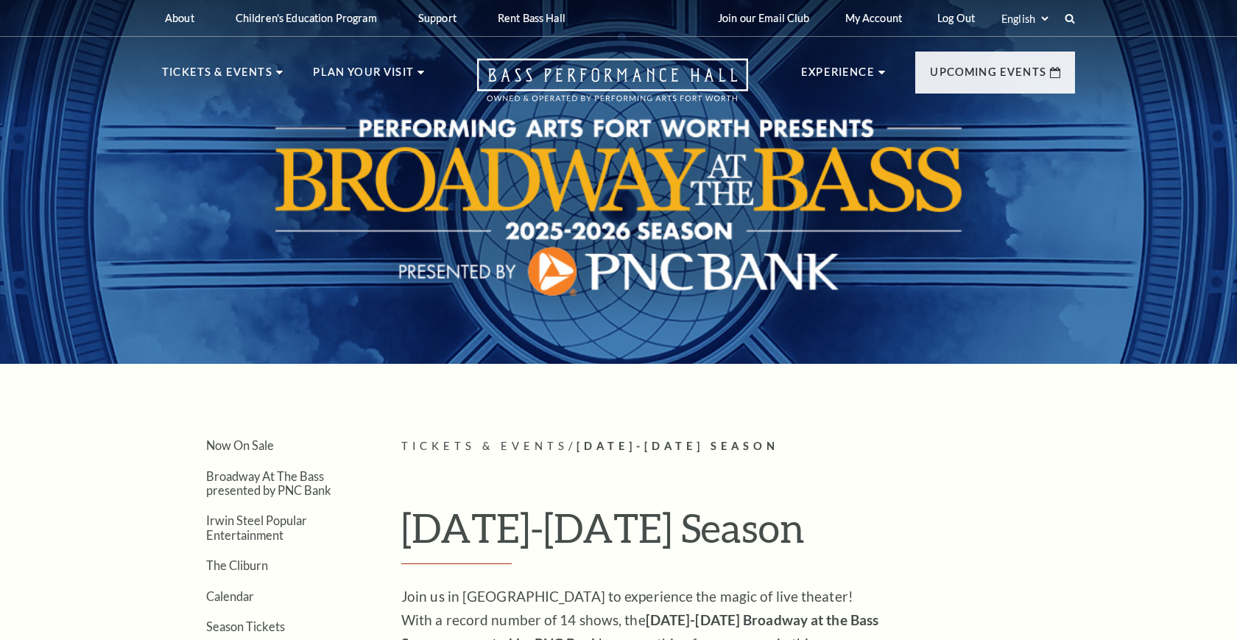 The width and height of the screenshot is (1237, 640). What do you see at coordinates (306, 18) in the screenshot?
I see `p: Children's Education Program` at bounding box center [306, 18].